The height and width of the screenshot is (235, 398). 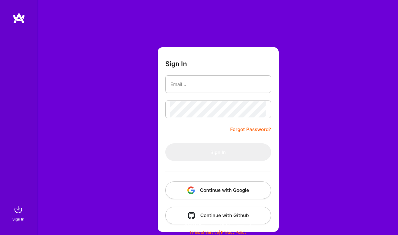 I want to click on img: logo, so click(x=19, y=18).